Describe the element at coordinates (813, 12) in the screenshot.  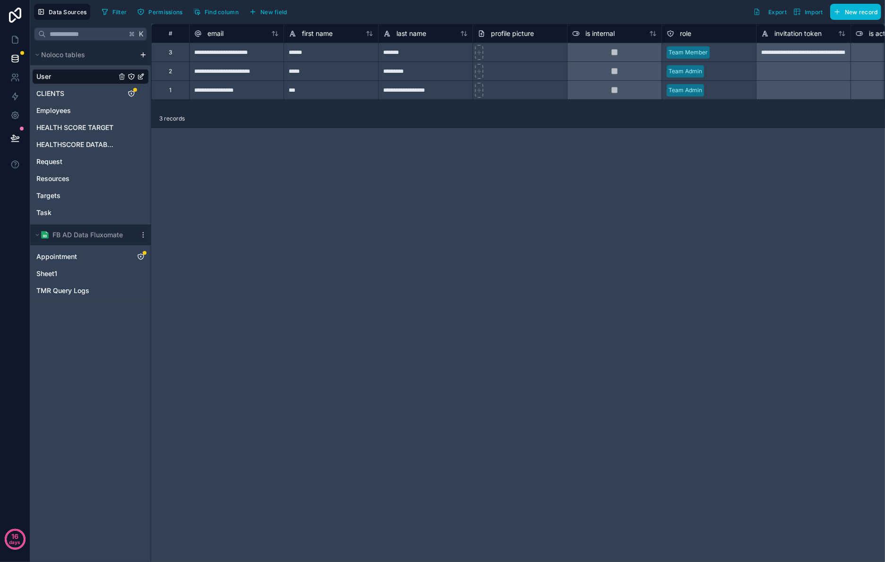
I see `span: Import` at that location.